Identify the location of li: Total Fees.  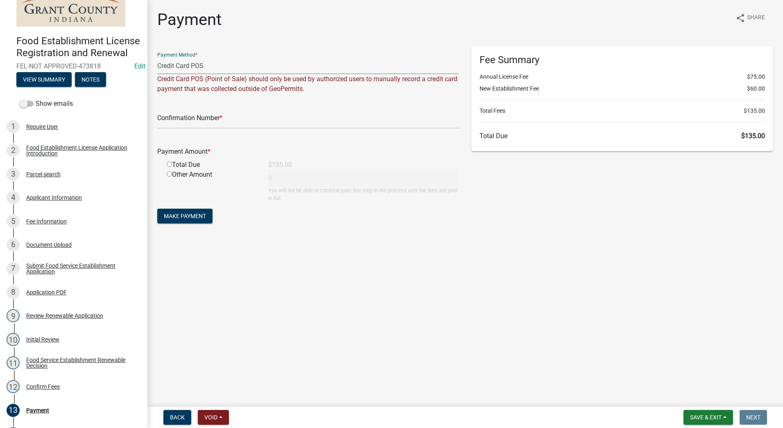
(622, 111).